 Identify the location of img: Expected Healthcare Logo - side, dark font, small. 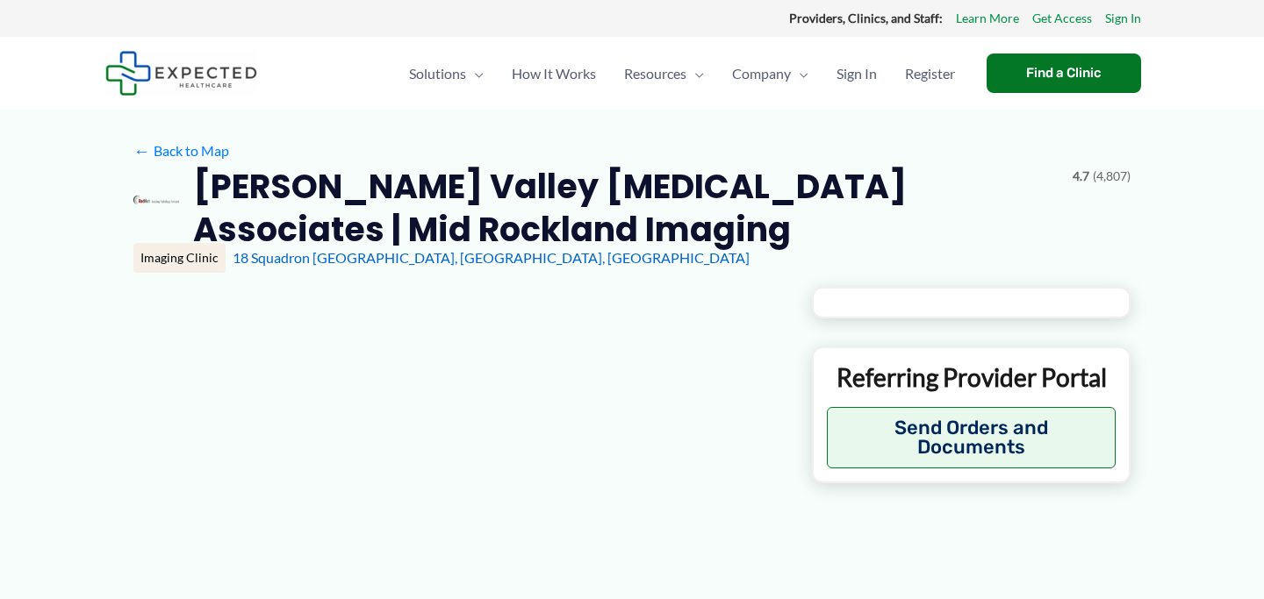
(181, 73).